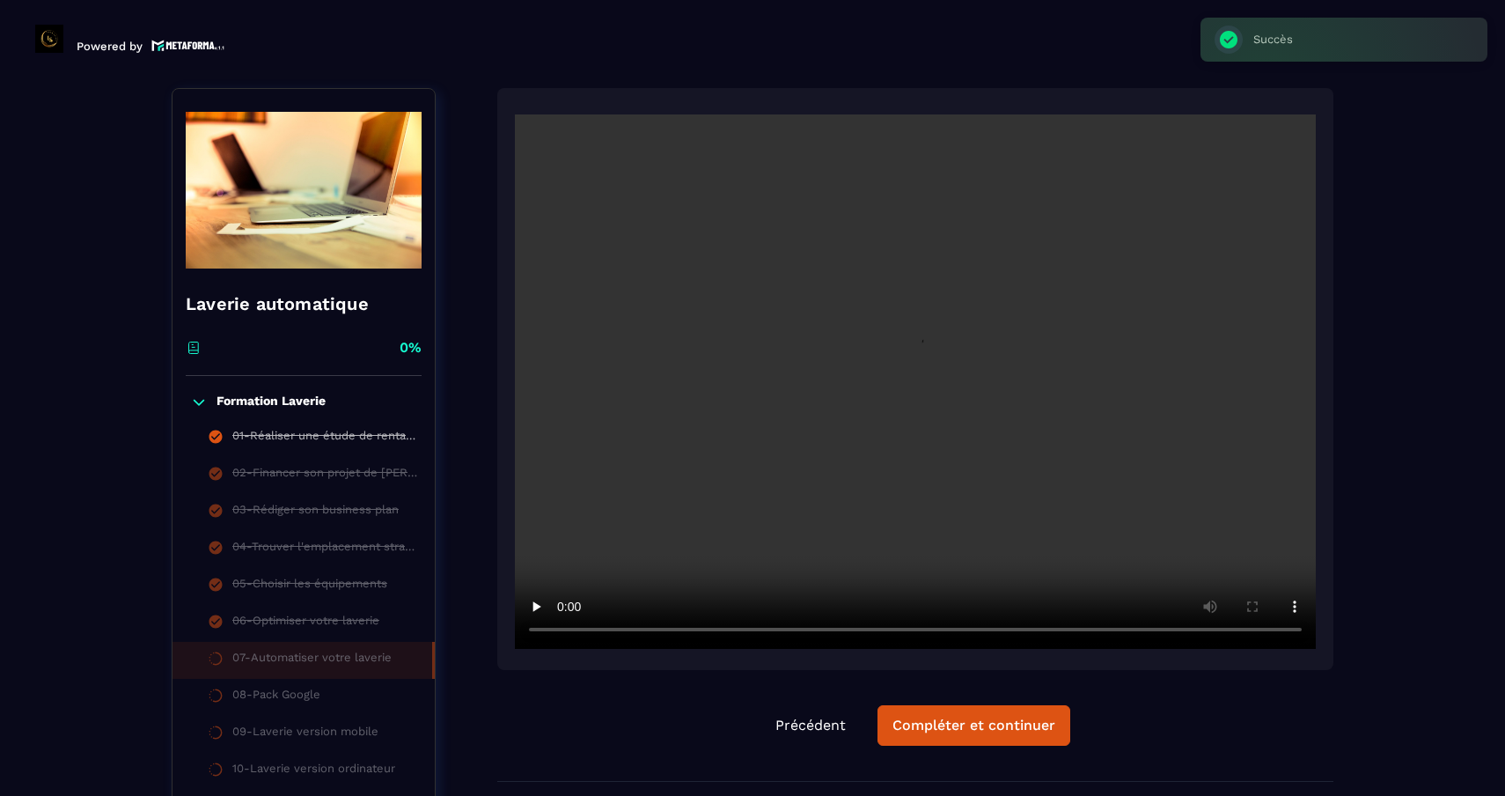 This screenshot has width=1505, height=796. What do you see at coordinates (974, 725) in the screenshot?
I see `button: Compléter et continuer` at bounding box center [974, 725].